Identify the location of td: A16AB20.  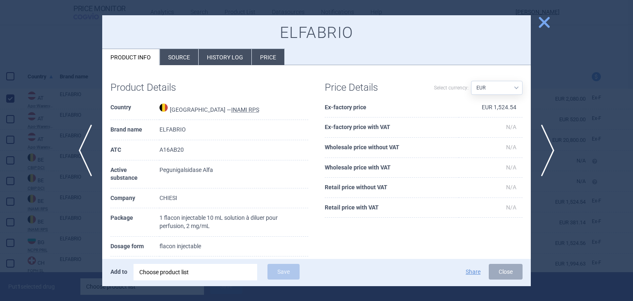
(234, 150).